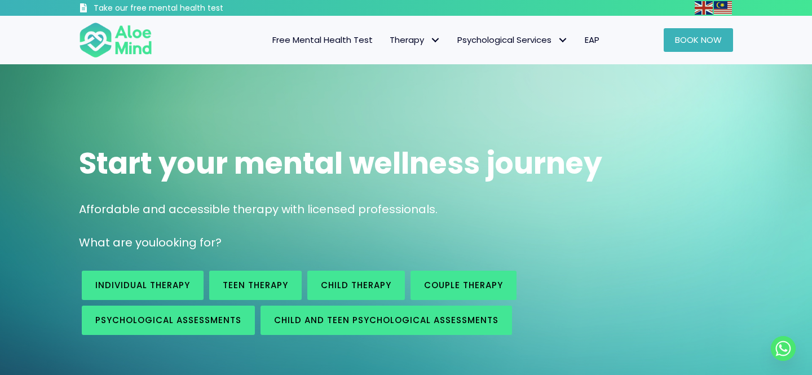 The height and width of the screenshot is (375, 812). What do you see at coordinates (116, 40) in the screenshot?
I see `img: Aloe mind Logo` at bounding box center [116, 40].